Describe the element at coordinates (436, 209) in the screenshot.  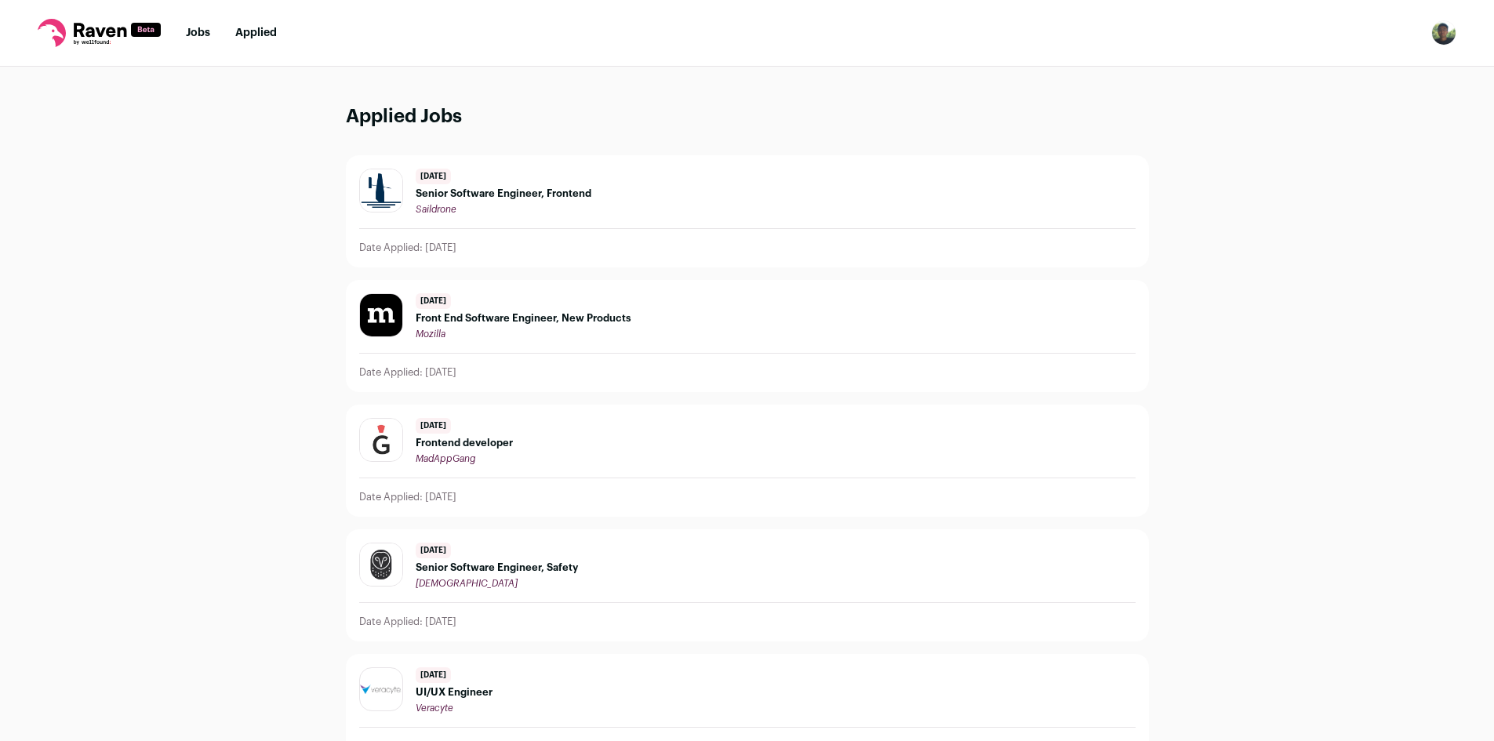
I see `span: Saildrone` at that location.